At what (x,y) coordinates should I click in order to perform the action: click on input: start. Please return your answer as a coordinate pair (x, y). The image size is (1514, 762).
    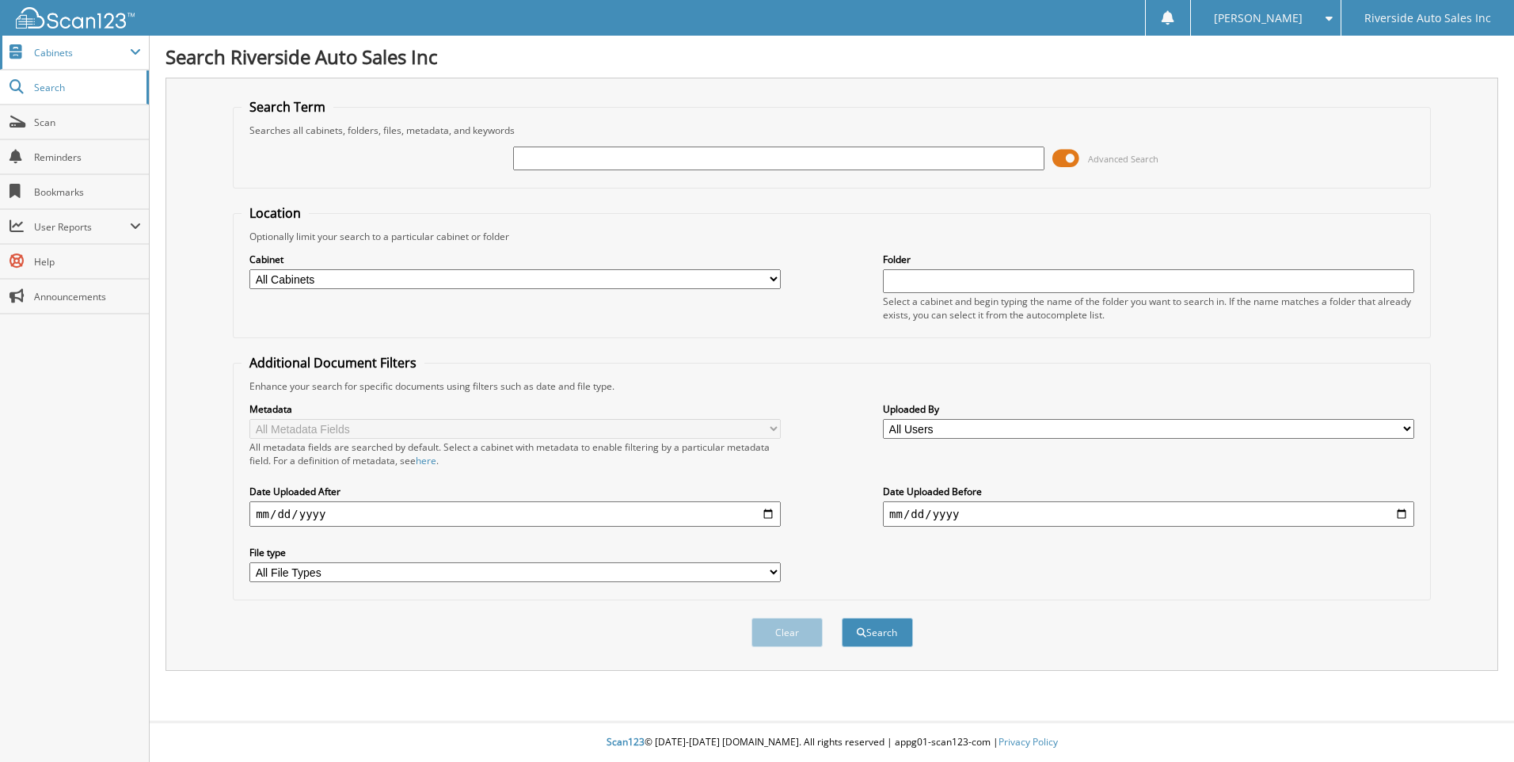
    Looking at the image, I should click on (515, 514).